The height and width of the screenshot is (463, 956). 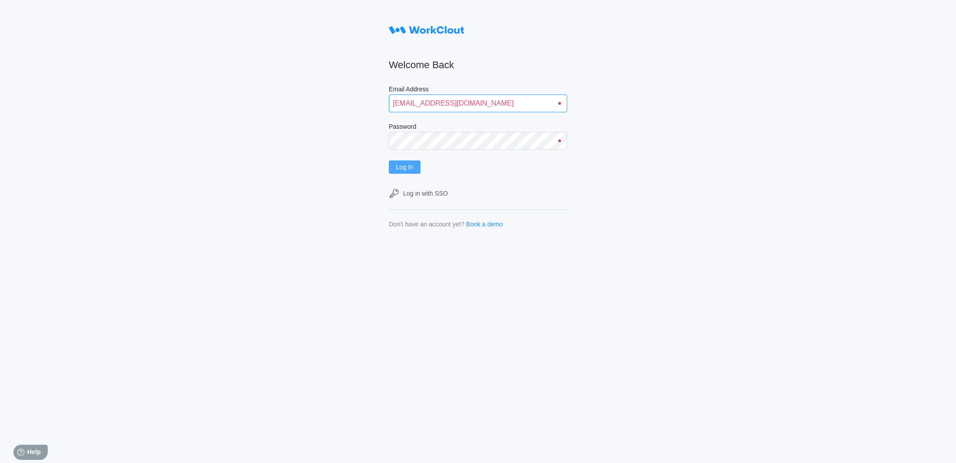 What do you see at coordinates (404, 167) in the screenshot?
I see `button: Log In` at bounding box center [404, 167].